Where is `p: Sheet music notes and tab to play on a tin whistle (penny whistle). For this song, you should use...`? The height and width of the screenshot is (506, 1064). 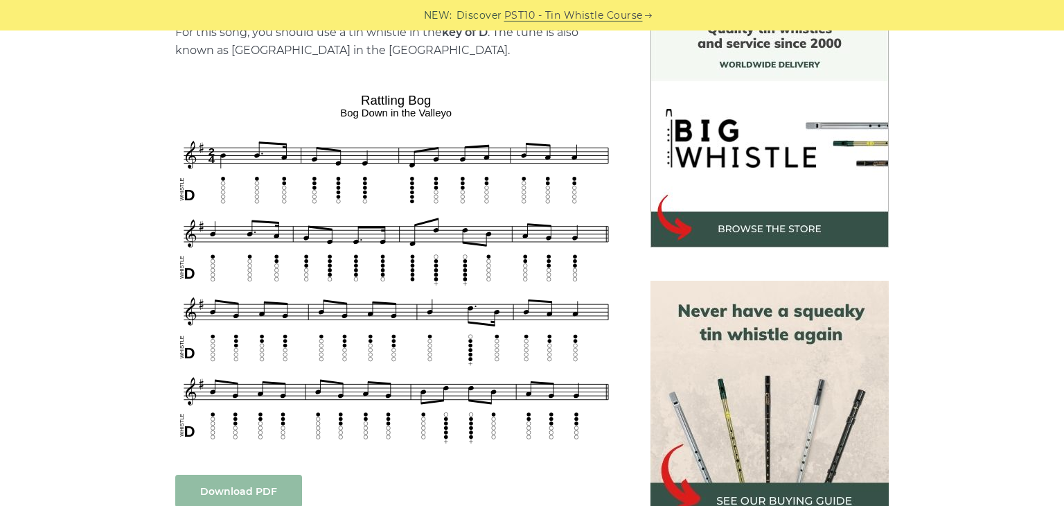 p: Sheet music notes and tab to play on a tin whistle (penny whistle). For this song, you should use... is located at coordinates (396, 33).